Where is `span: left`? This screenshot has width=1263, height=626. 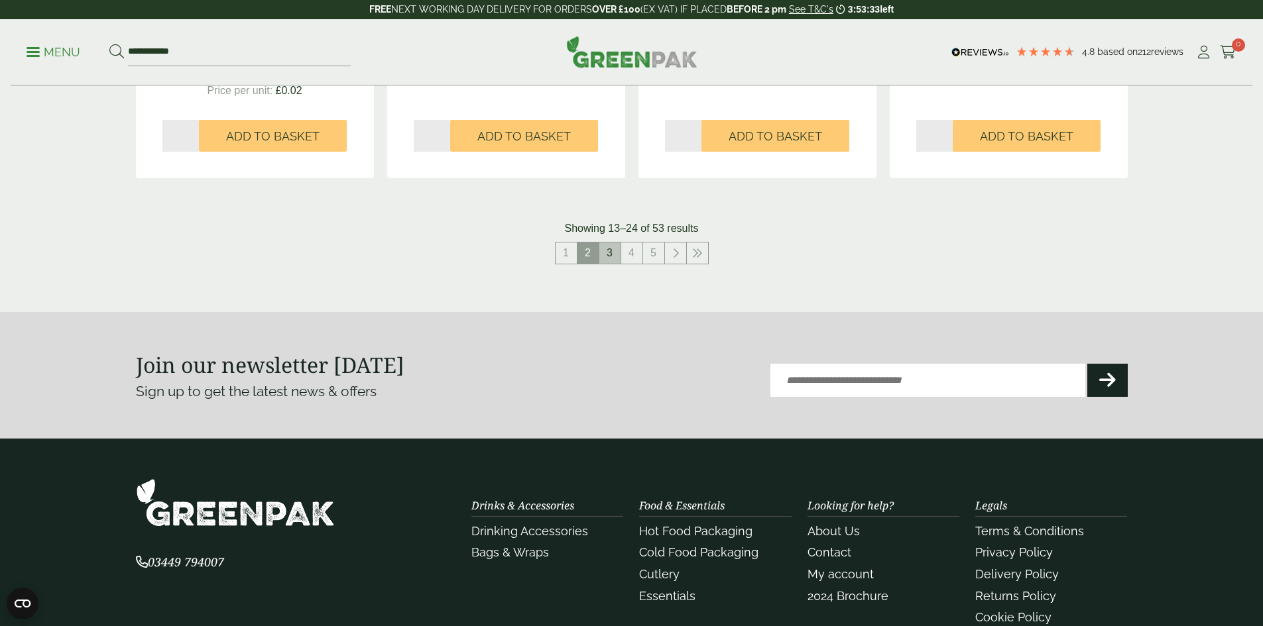 span: left is located at coordinates (886, 9).